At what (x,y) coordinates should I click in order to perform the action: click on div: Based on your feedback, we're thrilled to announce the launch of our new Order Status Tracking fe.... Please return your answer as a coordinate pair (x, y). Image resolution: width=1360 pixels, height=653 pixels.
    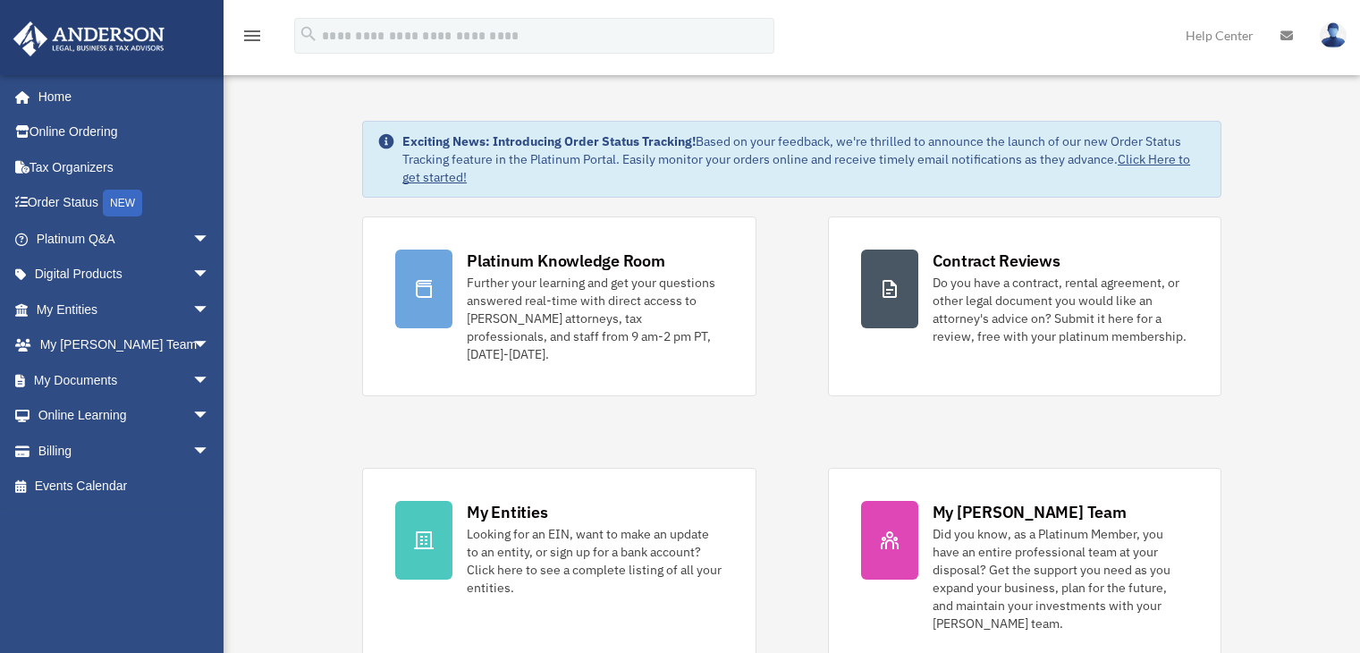
    Looking at the image, I should click on (804, 159).